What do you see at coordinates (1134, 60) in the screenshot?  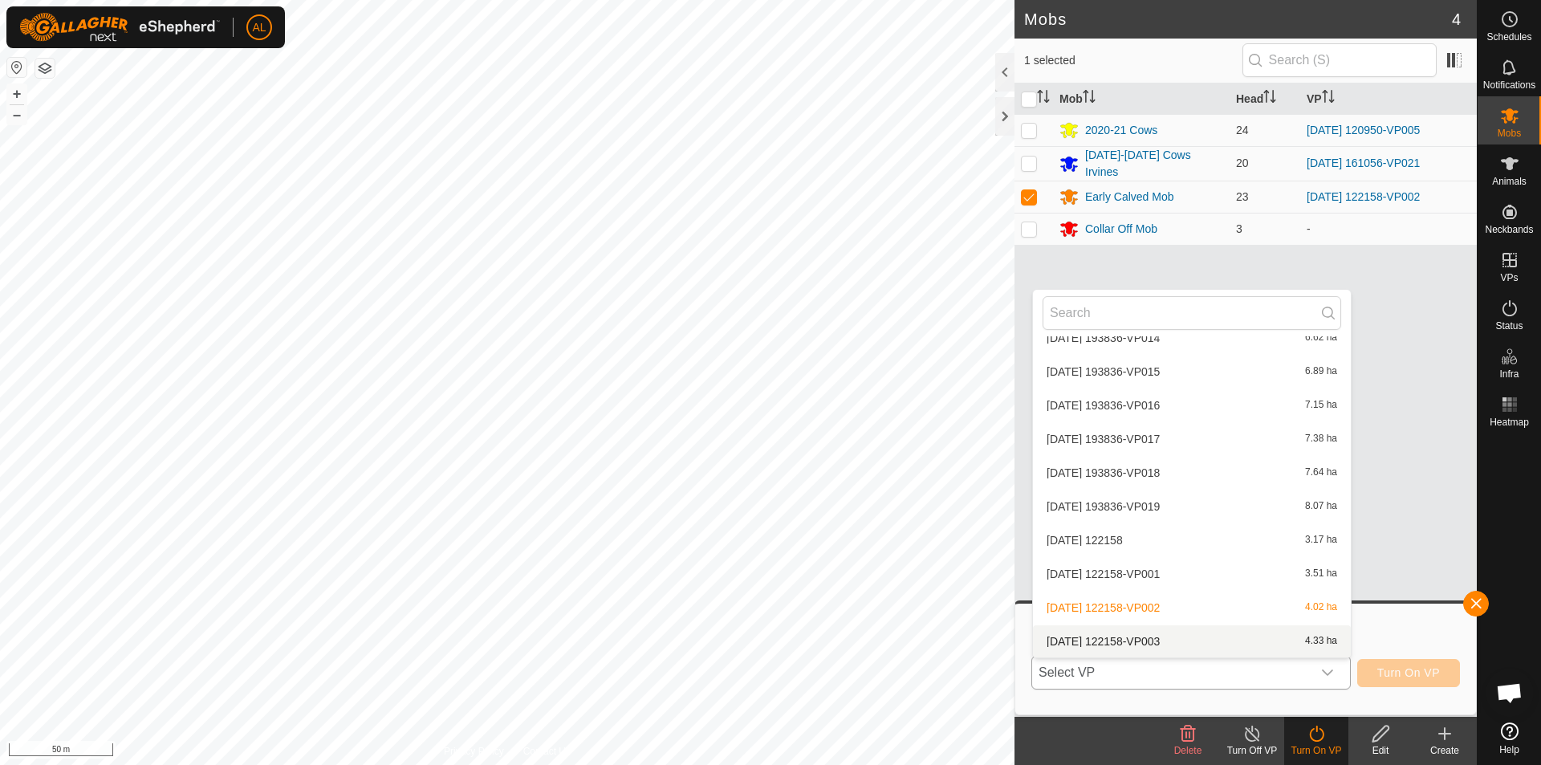 I see `span: 1 selected` at bounding box center [1134, 60].